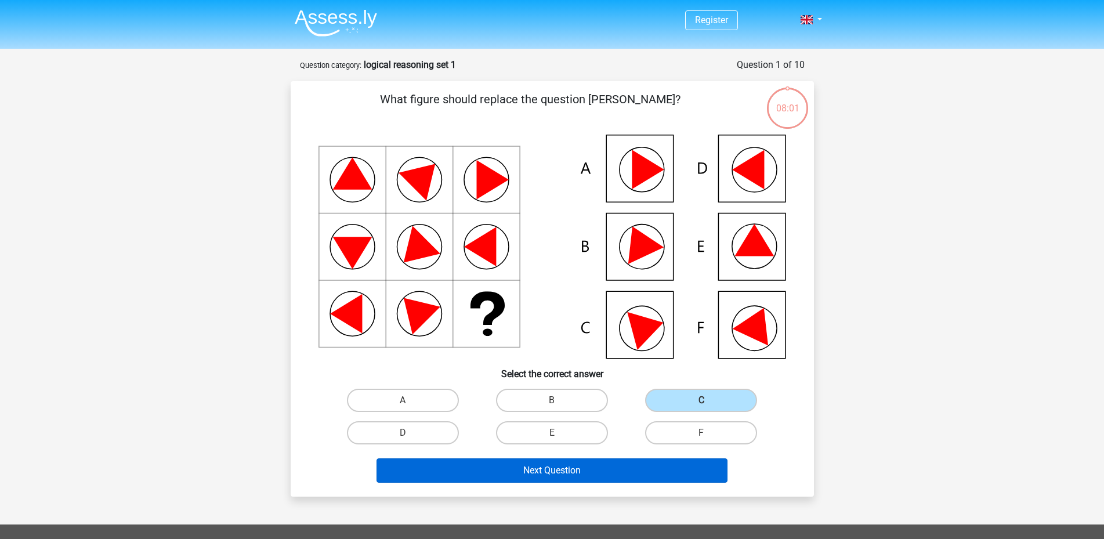 This screenshot has width=1104, height=539. I want to click on h6: Select the correct answer, so click(552, 369).